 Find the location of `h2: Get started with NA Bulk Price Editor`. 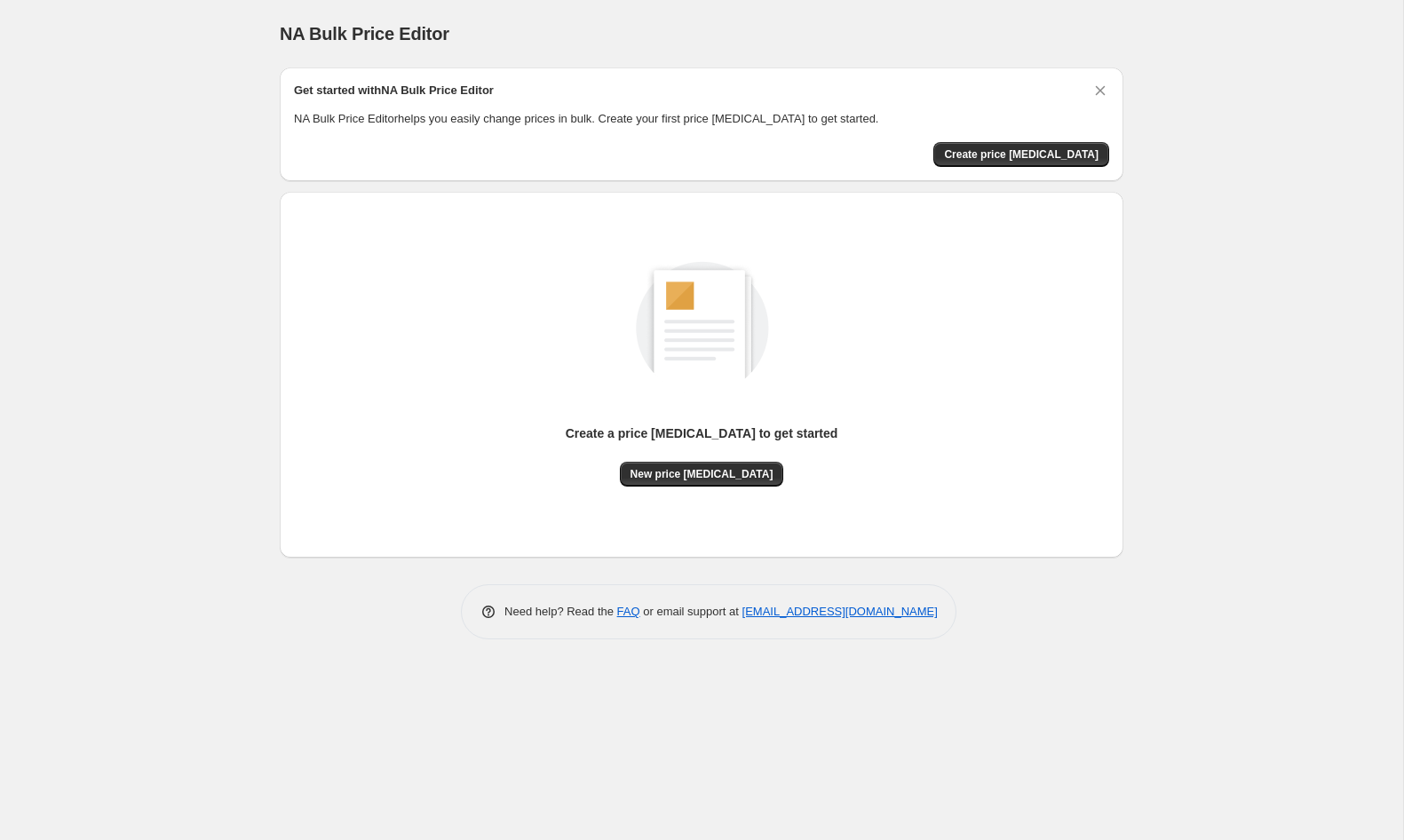

h2: Get started with NA Bulk Price Editor is located at coordinates (393, 90).